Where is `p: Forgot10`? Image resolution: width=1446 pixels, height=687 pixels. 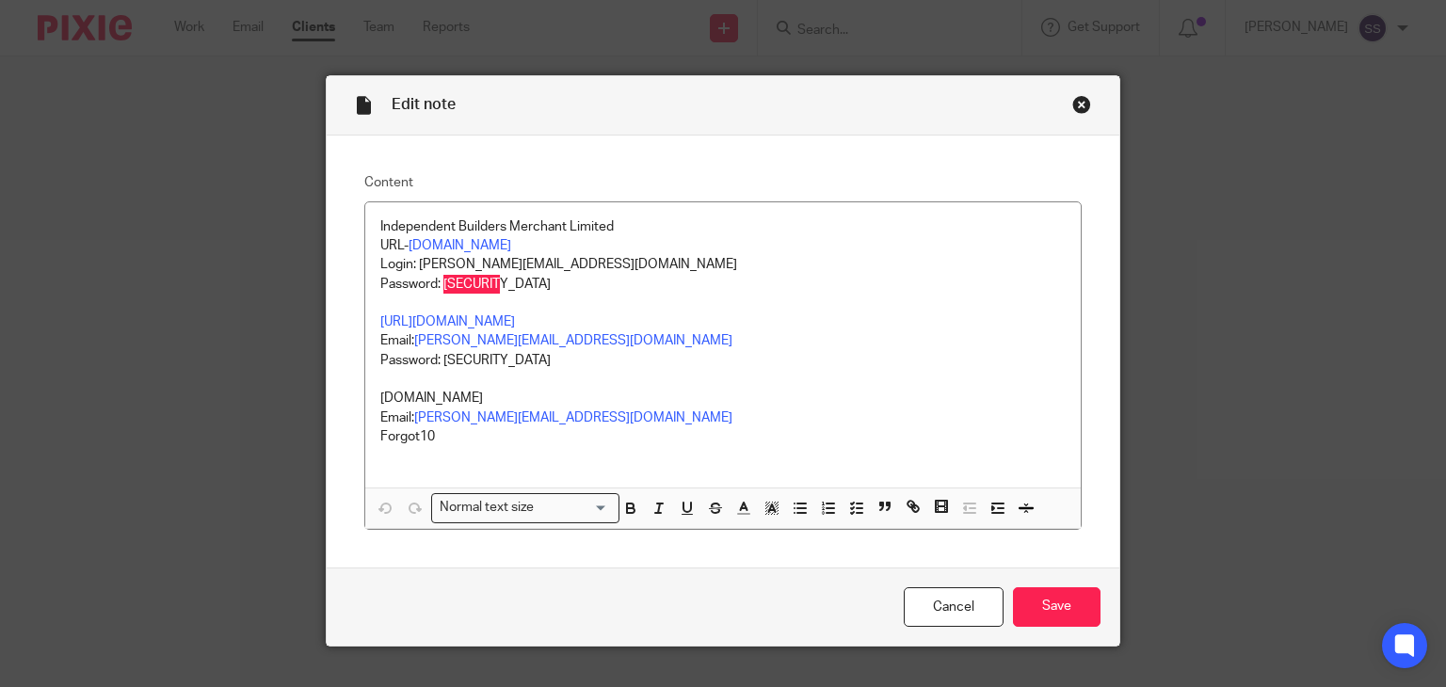
p: Forgot10 is located at coordinates (723, 437).